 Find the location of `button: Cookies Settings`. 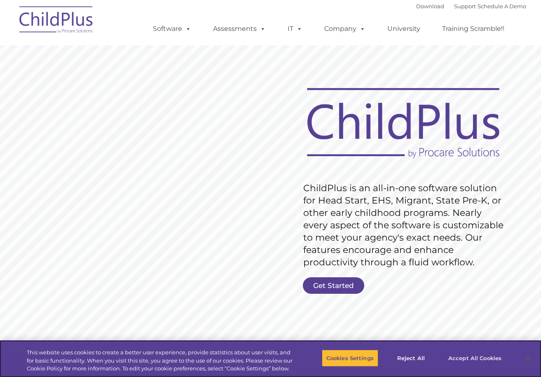

button: Cookies Settings is located at coordinates (350, 358).